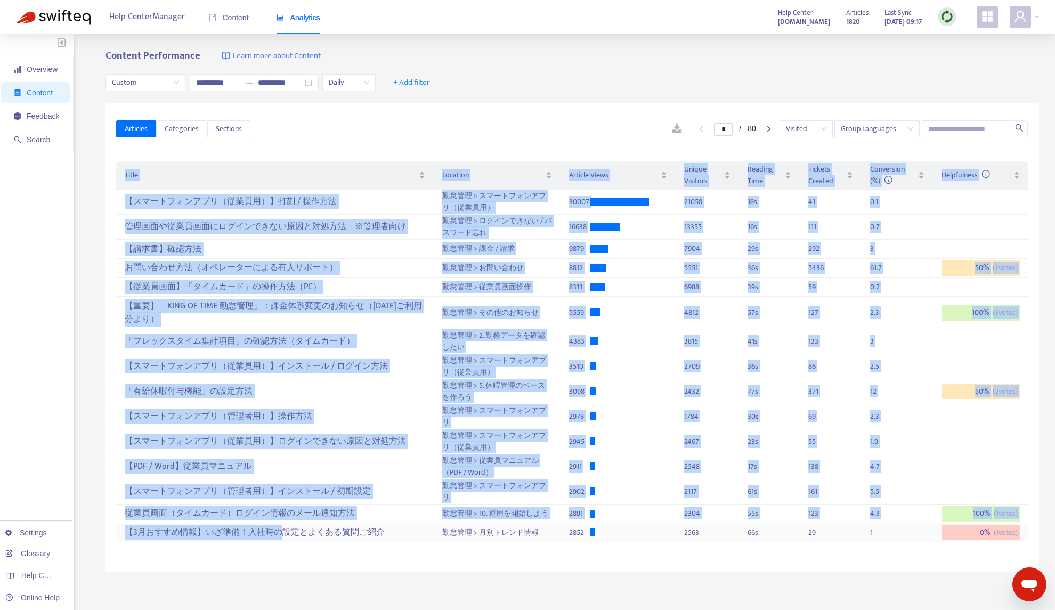 The height and width of the screenshot is (610, 1055). Describe the element at coordinates (274, 268) in the screenshot. I see `div: お問い合わせ方法（オペレーターによる有人サポート）` at that location.